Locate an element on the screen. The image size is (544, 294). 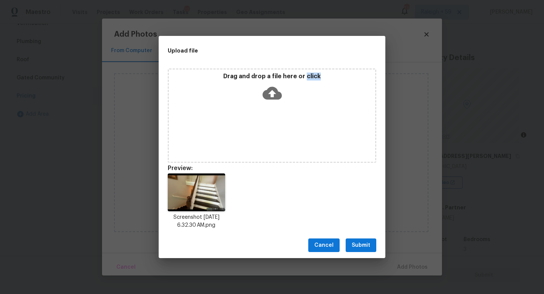
h2: Upload file is located at coordinates (255, 51).